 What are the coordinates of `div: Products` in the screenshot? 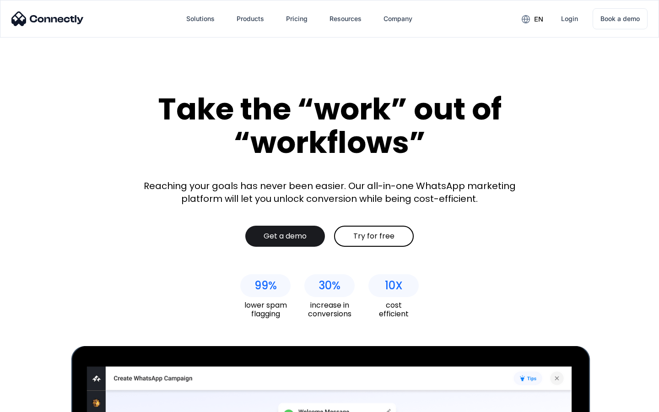 It's located at (250, 19).